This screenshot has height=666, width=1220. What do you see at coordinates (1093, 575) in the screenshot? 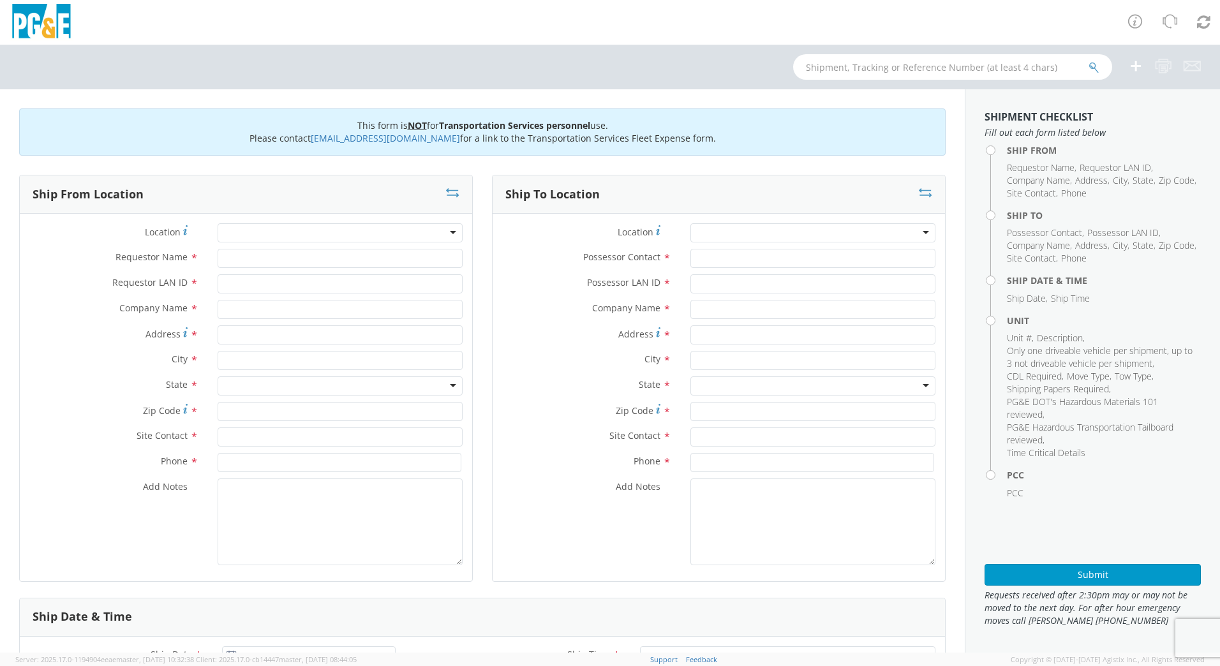
I see `button: Submit` at bounding box center [1093, 575].